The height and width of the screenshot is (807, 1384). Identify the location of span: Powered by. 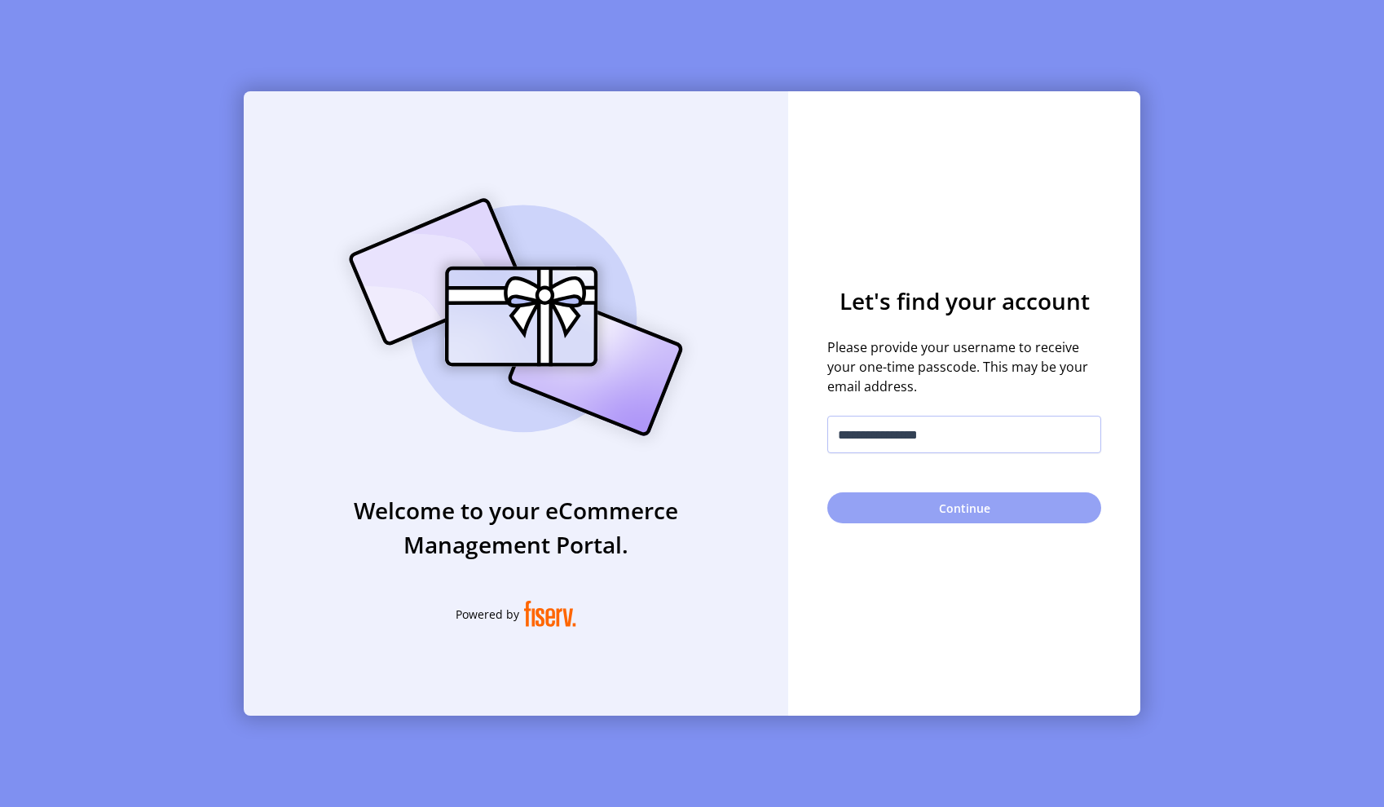
(487, 614).